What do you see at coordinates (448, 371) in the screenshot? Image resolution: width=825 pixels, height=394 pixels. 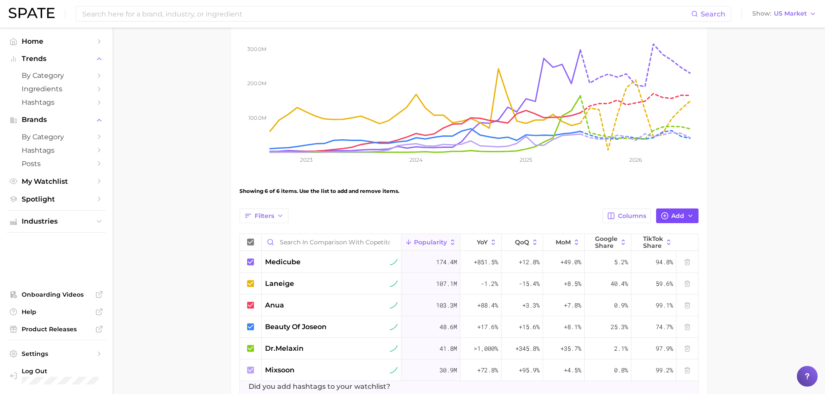 I see `span: 30.9m` at bounding box center [448, 371].